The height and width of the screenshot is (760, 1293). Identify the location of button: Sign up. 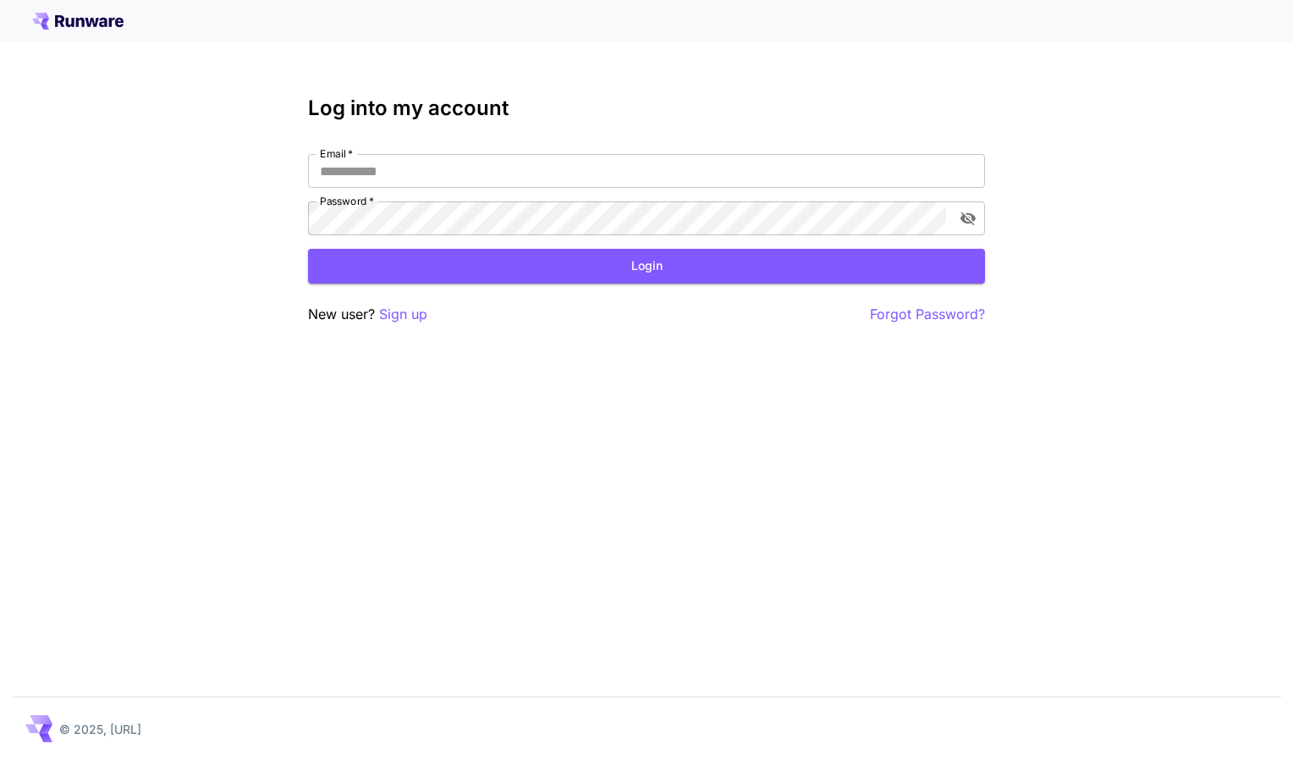
(403, 314).